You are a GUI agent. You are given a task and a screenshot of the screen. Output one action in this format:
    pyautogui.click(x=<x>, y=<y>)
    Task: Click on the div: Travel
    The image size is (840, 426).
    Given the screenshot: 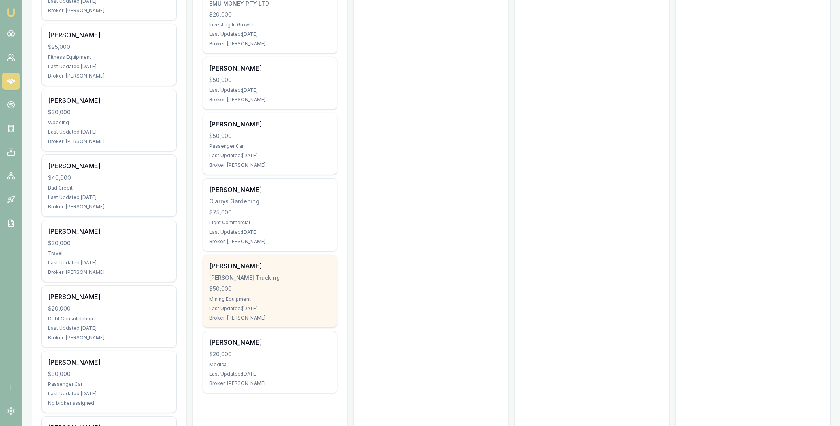 What is the action you would take?
    pyautogui.click(x=109, y=254)
    